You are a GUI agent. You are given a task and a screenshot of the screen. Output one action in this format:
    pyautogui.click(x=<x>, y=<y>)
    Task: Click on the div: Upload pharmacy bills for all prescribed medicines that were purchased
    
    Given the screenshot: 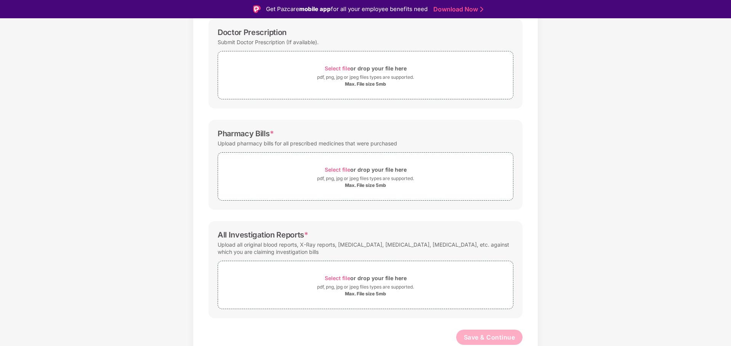 What is the action you would take?
    pyautogui.click(x=307, y=143)
    